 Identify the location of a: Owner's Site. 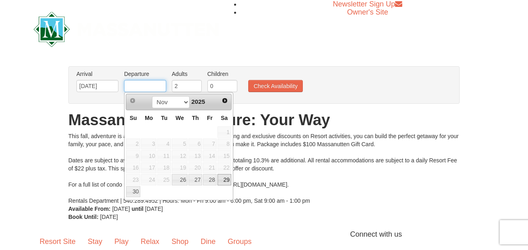
(367, 12).